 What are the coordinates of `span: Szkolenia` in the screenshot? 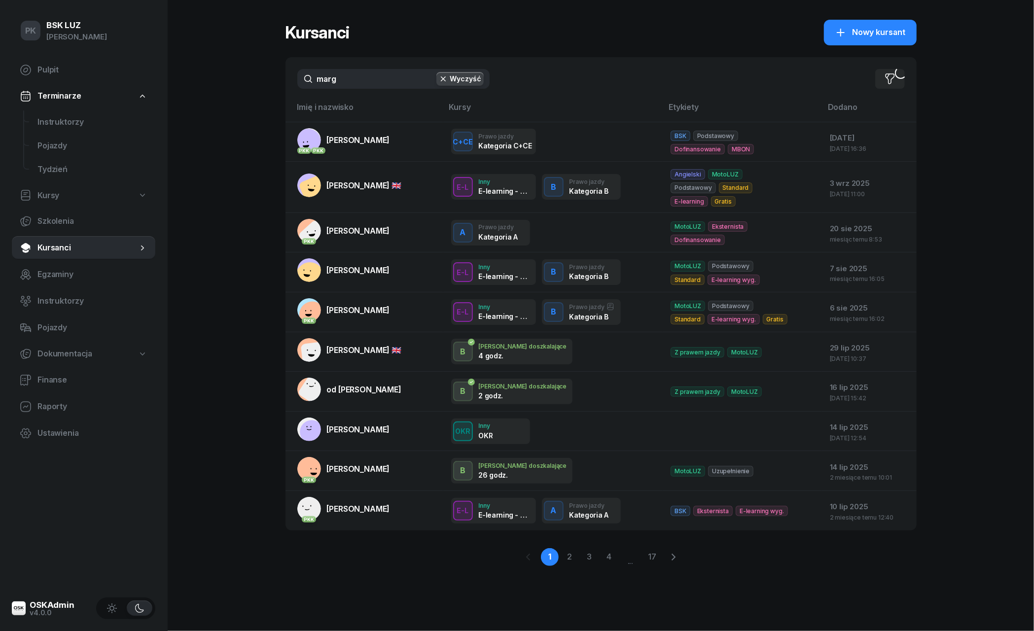 It's located at (92, 221).